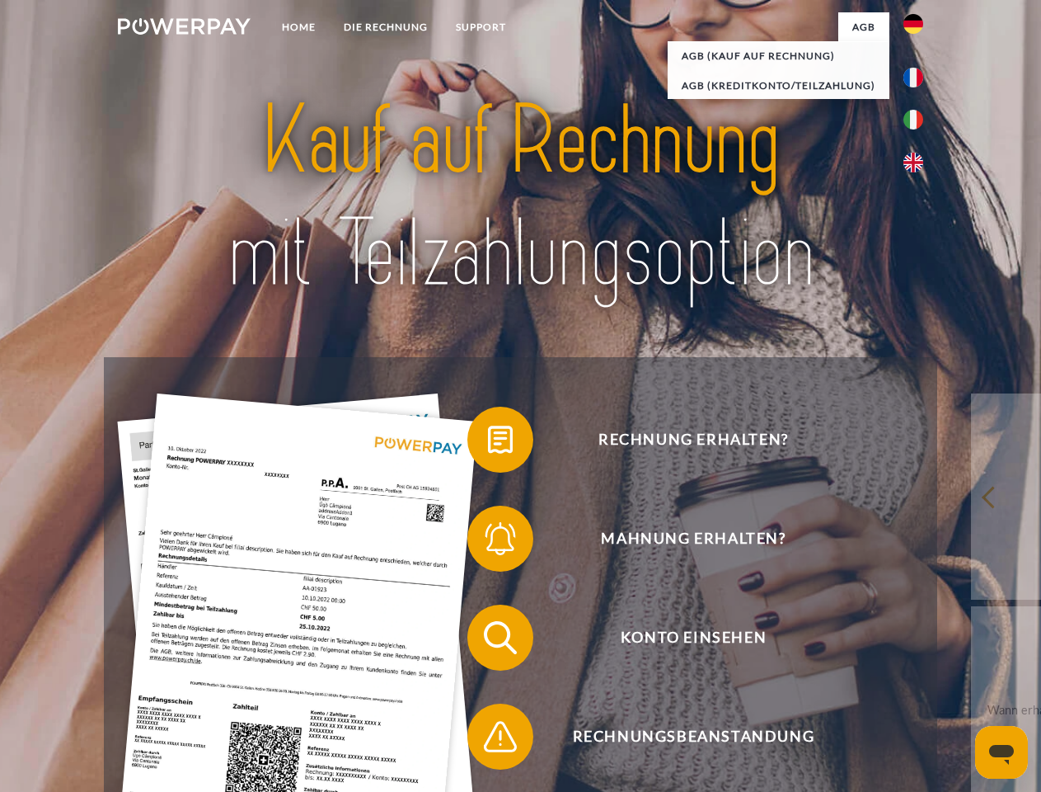  What do you see at coordinates (682, 439) in the screenshot?
I see `button: Rechnung erhalten?` at bounding box center [682, 439].